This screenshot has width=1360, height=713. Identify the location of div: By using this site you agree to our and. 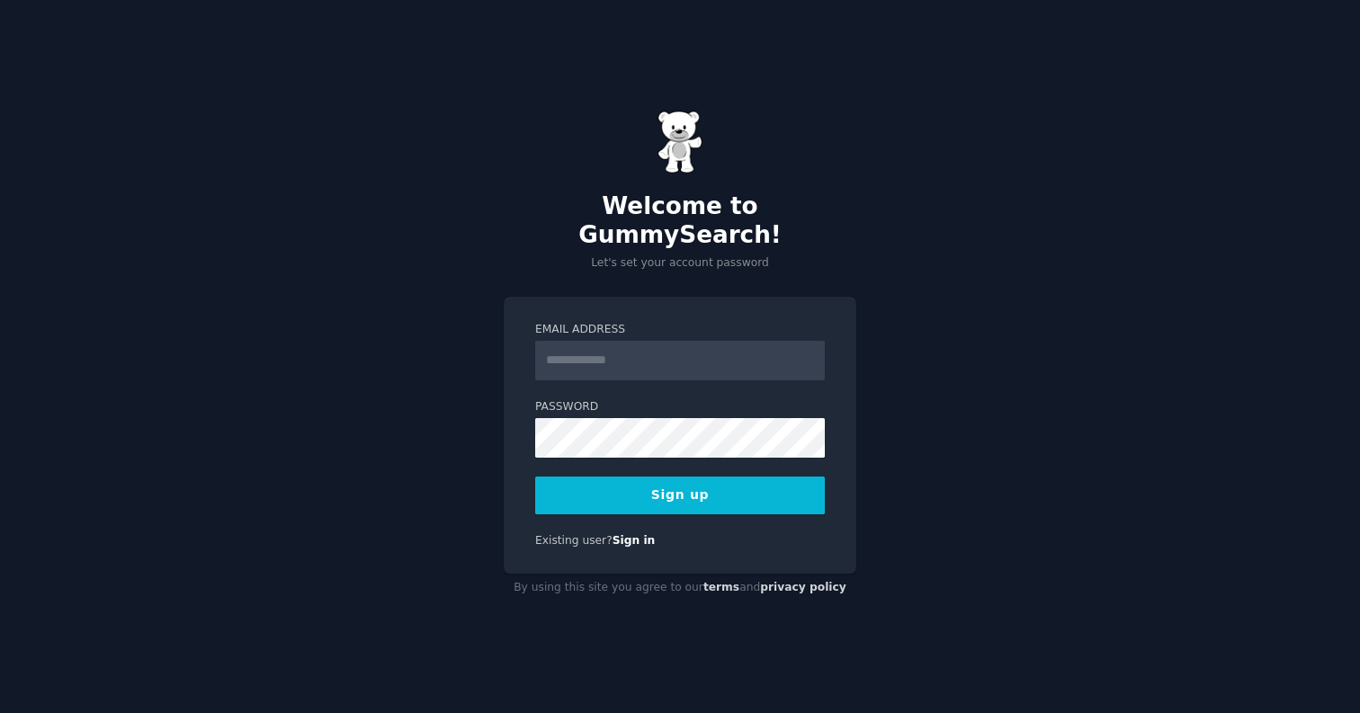
(680, 588).